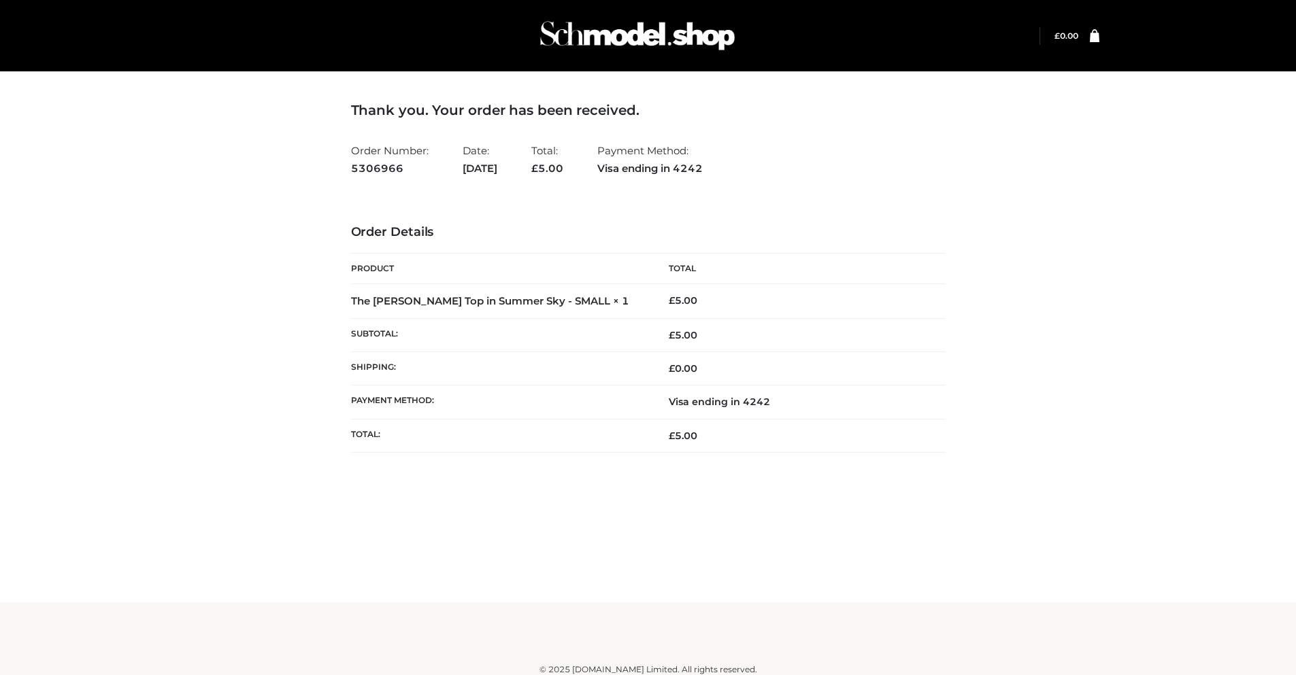 The image size is (1296, 675). Describe the element at coordinates (649, 159) in the screenshot. I see `li: Payment Method:` at that location.